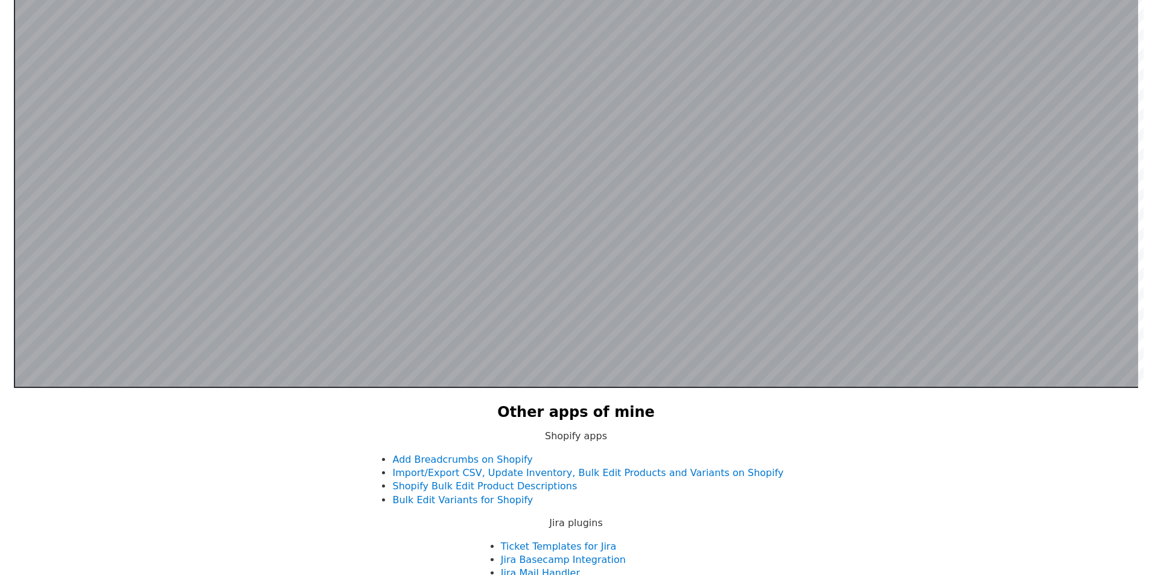  I want to click on a: Shopify Bulk Edit Product Descriptions, so click(484, 486).